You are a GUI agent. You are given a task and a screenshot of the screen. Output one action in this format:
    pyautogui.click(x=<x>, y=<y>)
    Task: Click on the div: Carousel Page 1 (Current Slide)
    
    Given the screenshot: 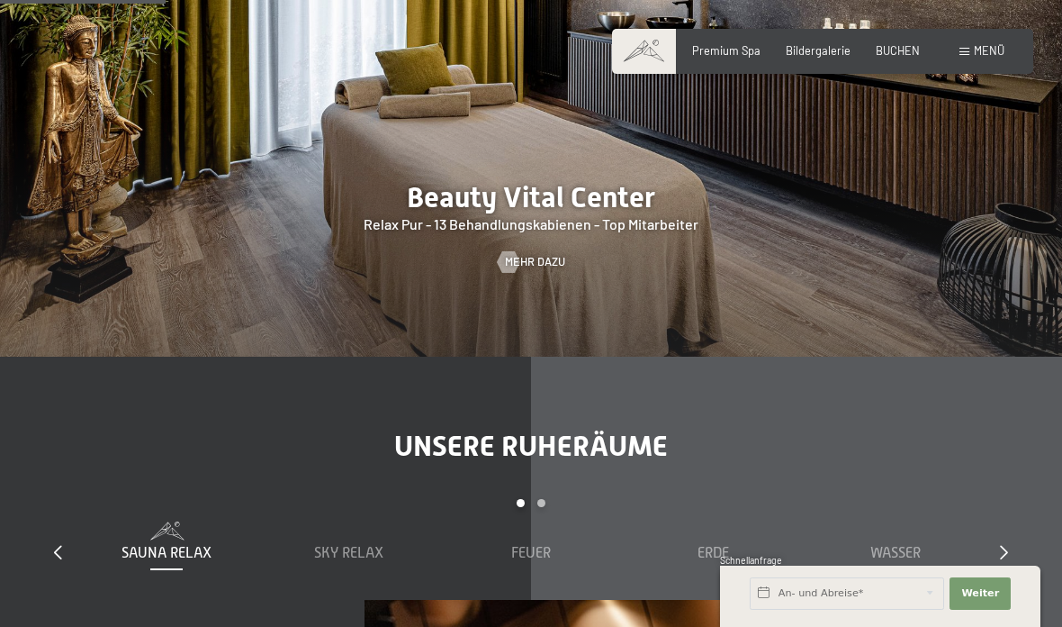 What is the action you would take?
    pyautogui.click(x=520, y=502)
    